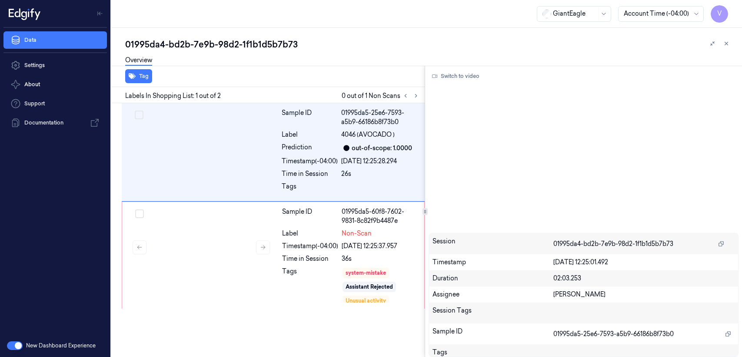 The width and height of the screenshot is (742, 357). I want to click on span: 01995da4-bd2b-7e9b-98d2-1f1b1d5b7b73, so click(614, 244).